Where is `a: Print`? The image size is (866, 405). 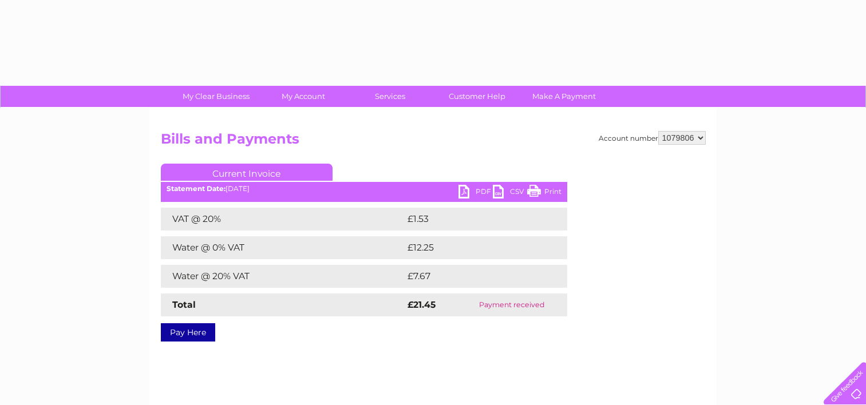
a: Print is located at coordinates (544, 193).